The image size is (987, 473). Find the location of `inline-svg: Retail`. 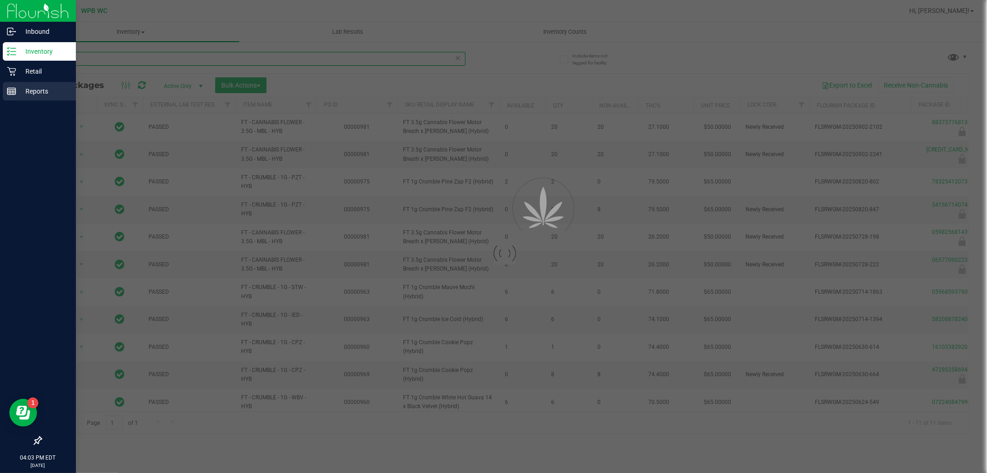

inline-svg: Retail is located at coordinates (12, 71).